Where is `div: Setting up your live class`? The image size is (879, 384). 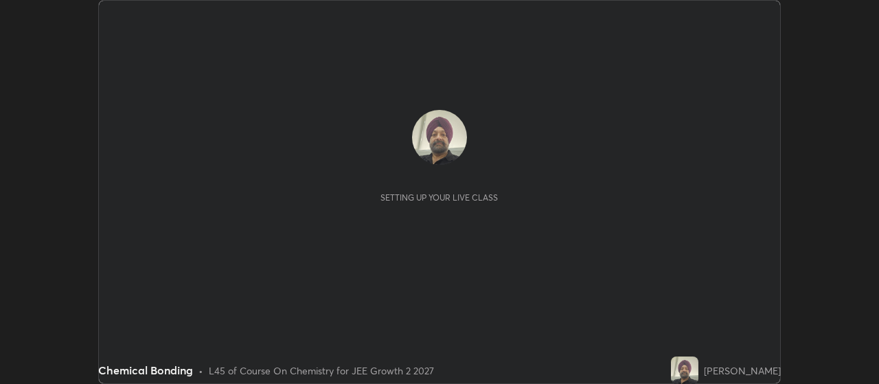
div: Setting up your live class is located at coordinates (439, 197).